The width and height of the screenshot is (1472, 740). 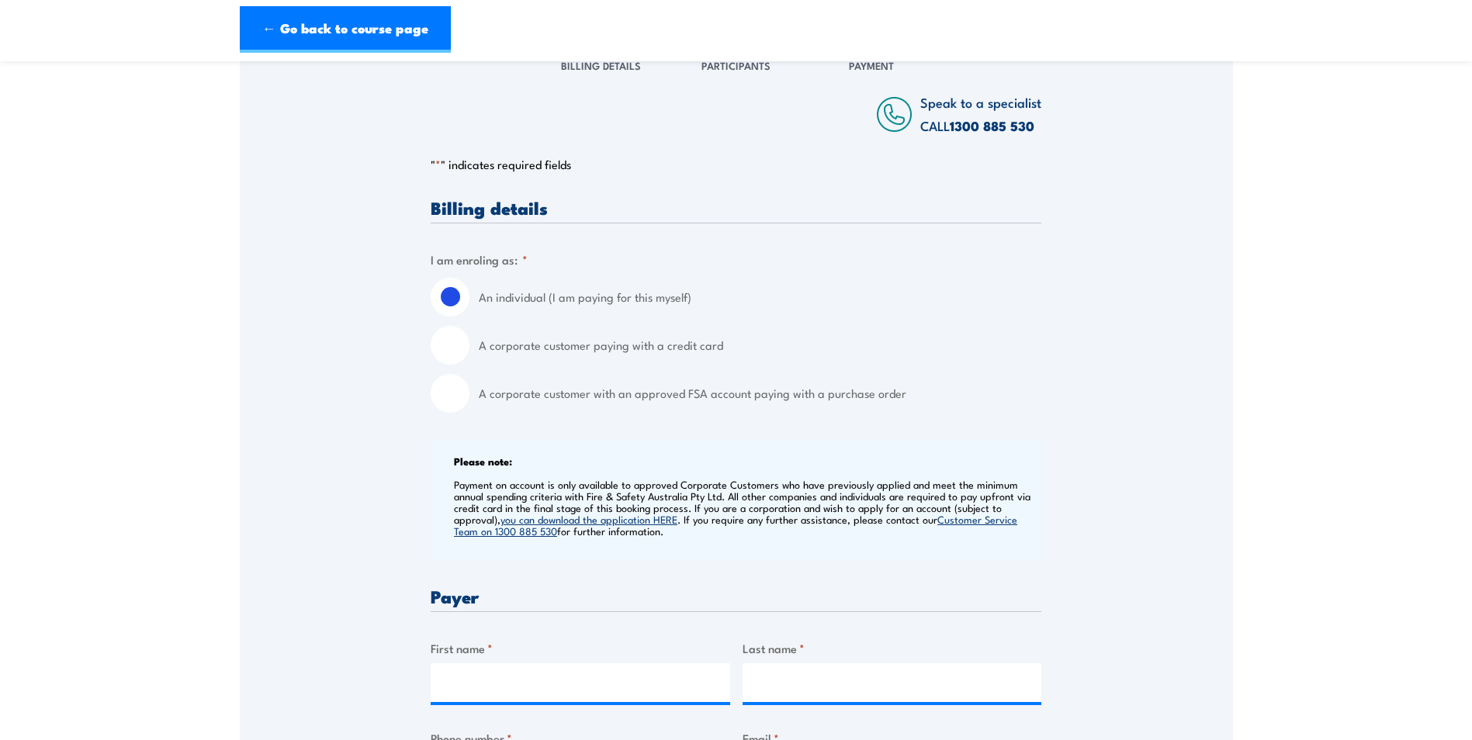 What do you see at coordinates (736, 596) in the screenshot?
I see `h3: Payer` at bounding box center [736, 596].